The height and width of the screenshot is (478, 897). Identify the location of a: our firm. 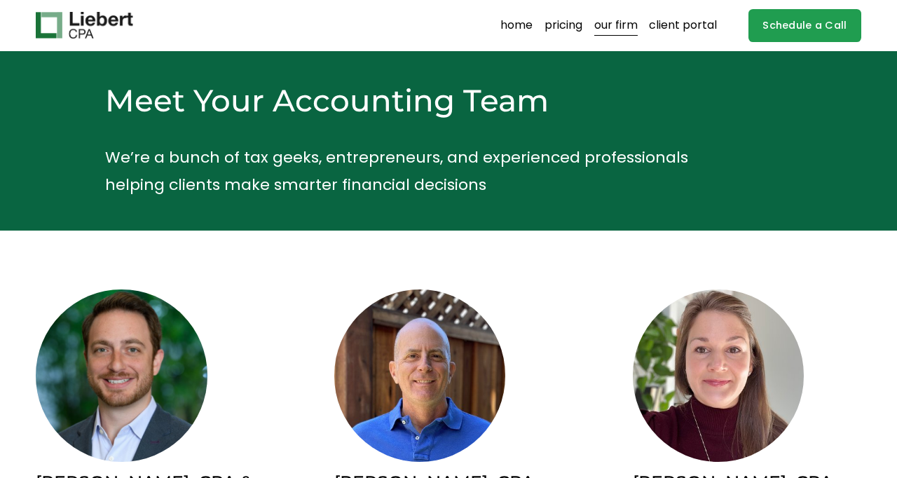
(616, 25).